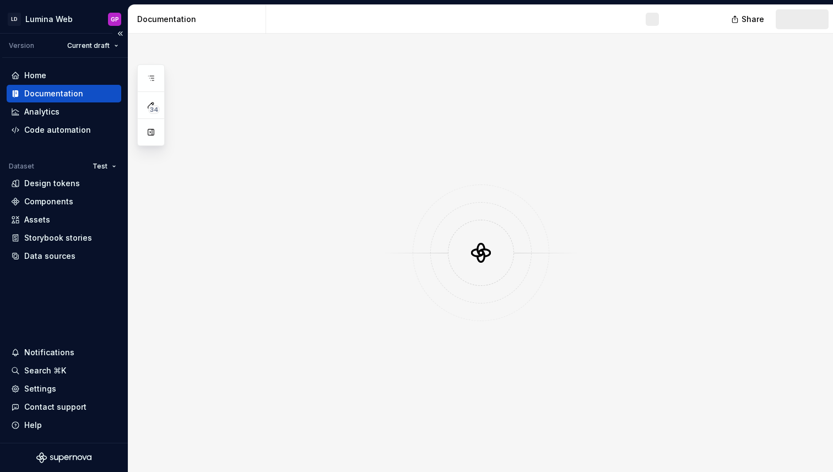 The height and width of the screenshot is (472, 833). I want to click on span: 34, so click(154, 110).